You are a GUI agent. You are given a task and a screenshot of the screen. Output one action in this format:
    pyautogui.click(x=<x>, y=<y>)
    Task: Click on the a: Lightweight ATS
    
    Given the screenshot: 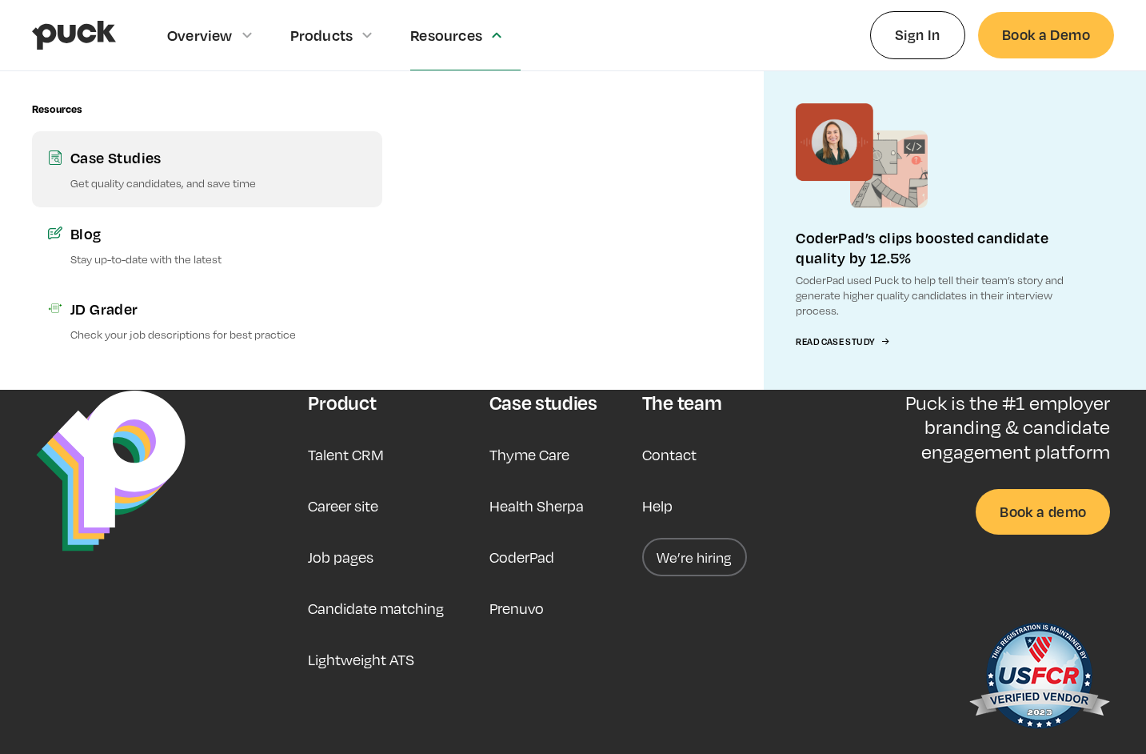 What is the action you would take?
    pyautogui.click(x=361, y=659)
    